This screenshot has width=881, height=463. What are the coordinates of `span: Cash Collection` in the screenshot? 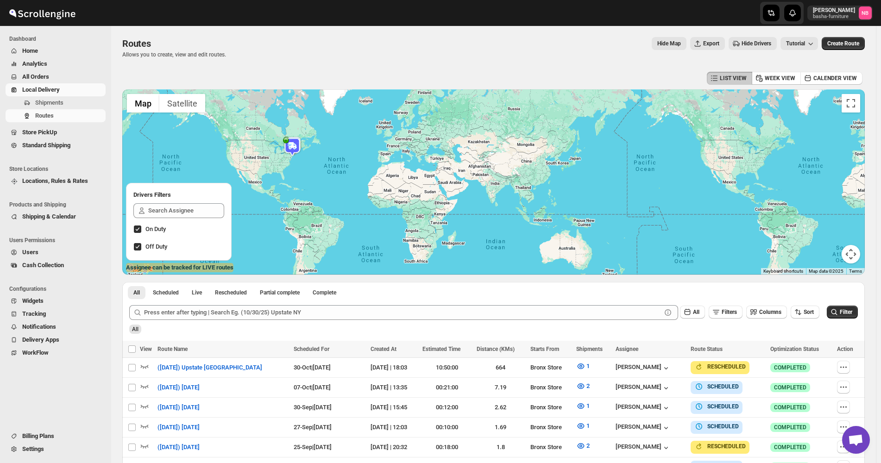 It's located at (43, 265).